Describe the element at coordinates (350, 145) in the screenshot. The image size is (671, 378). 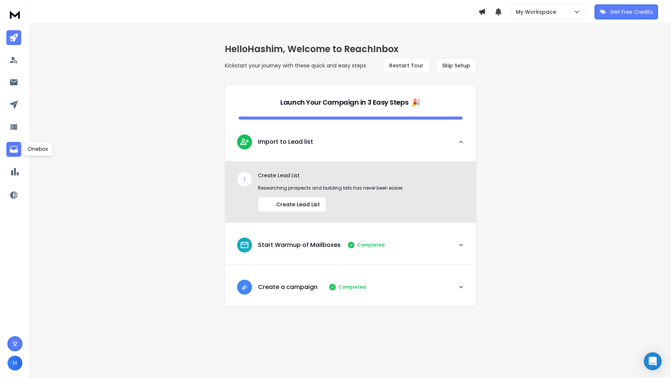
I see `button: leadImport to Lead list` at that location.